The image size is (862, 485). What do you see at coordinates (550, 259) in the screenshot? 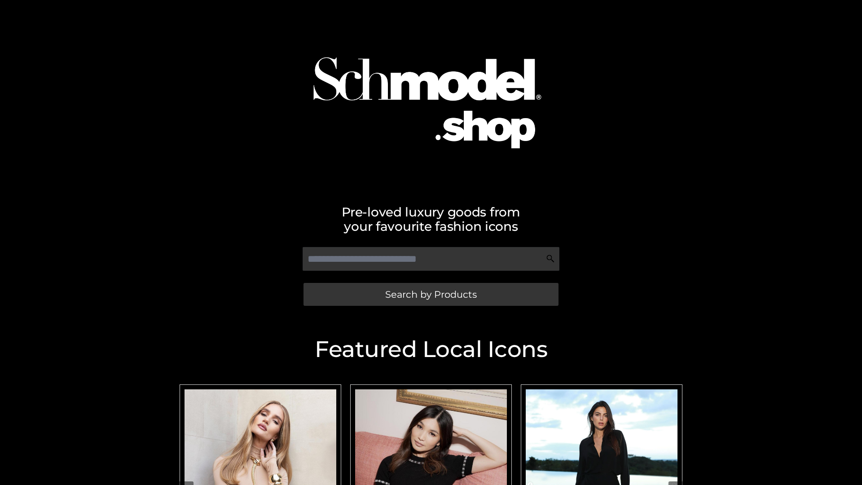
I see `img: Search Icon` at bounding box center [550, 259].